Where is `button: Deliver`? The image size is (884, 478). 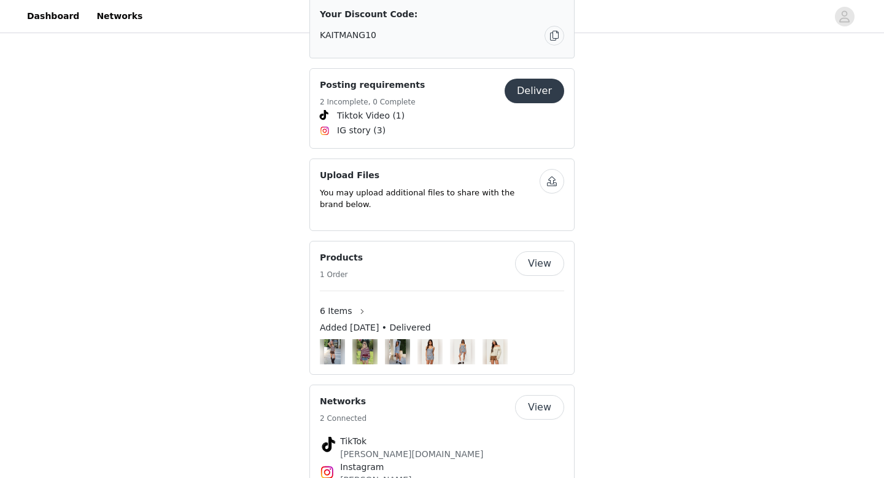 button: Deliver is located at coordinates (534, 91).